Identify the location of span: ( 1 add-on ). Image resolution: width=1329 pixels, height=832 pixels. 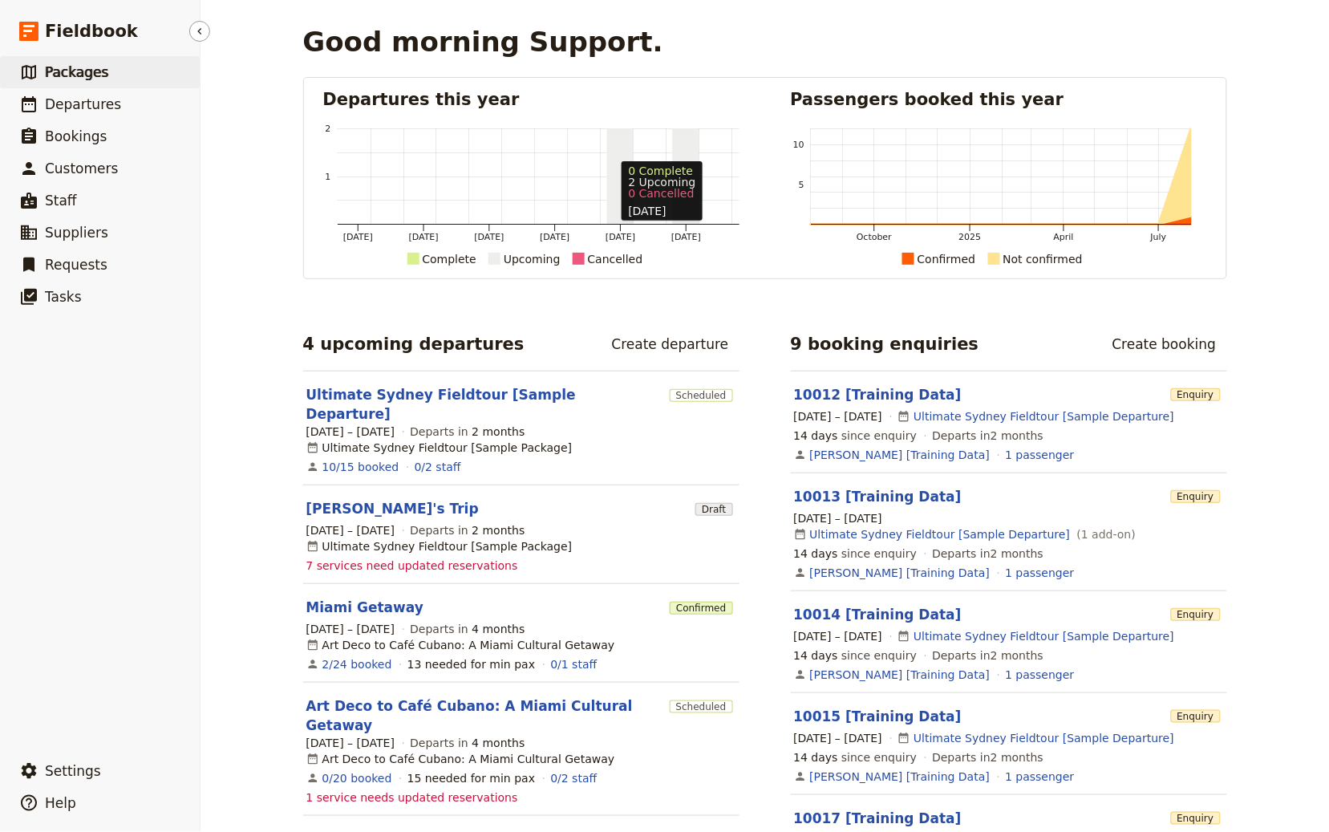
(1105, 534).